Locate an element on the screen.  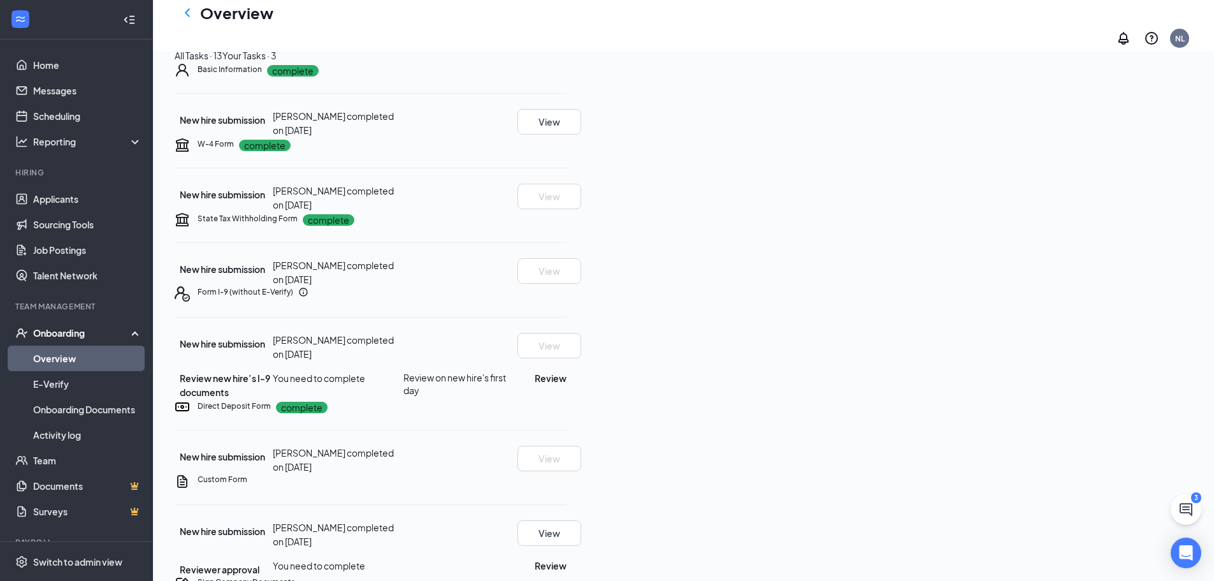
div: NL is located at coordinates (1180, 38).